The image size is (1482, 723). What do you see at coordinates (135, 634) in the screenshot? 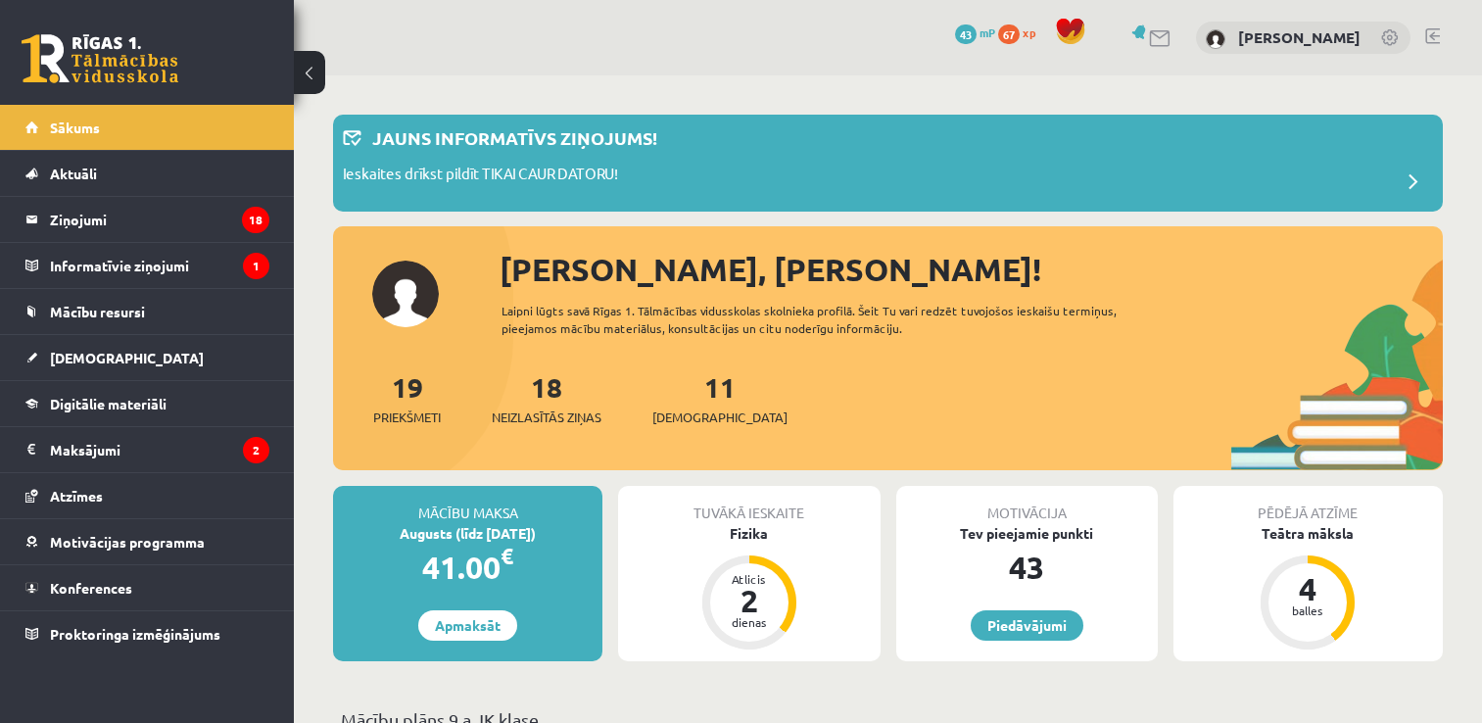
I see `span: Proktoringa izmēģinājums` at bounding box center [135, 634].